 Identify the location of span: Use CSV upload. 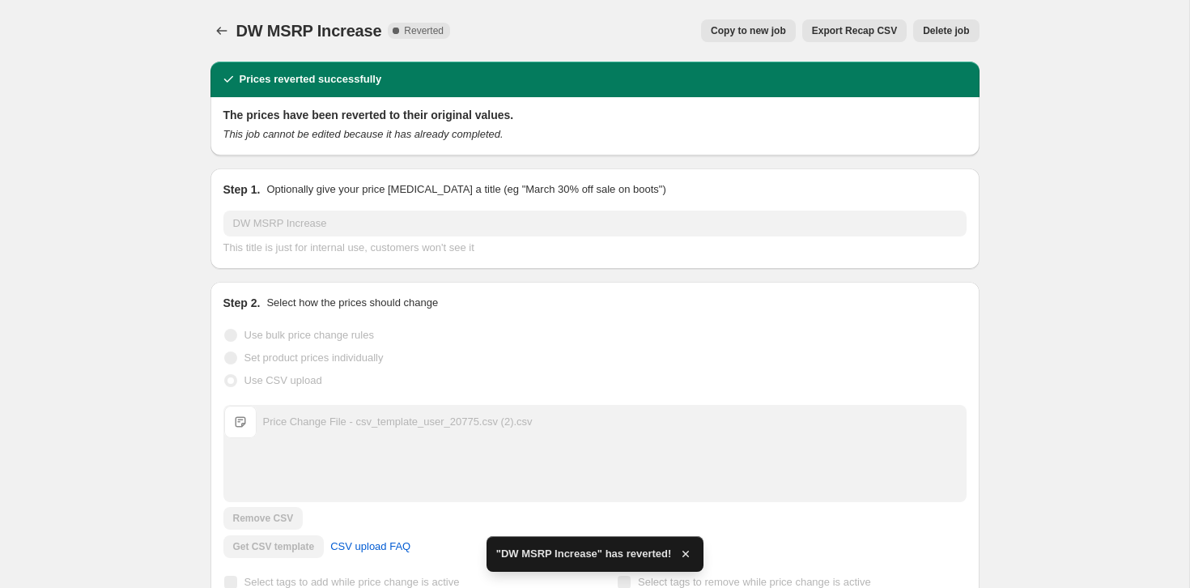
(283, 380).